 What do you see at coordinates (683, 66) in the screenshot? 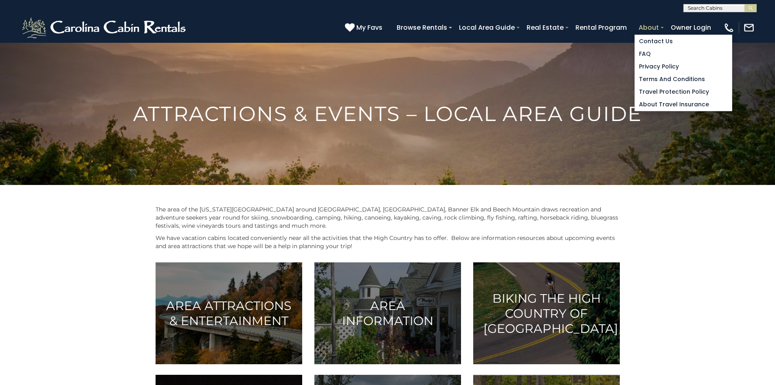
I see `a: Privacy Policy` at bounding box center [683, 66].